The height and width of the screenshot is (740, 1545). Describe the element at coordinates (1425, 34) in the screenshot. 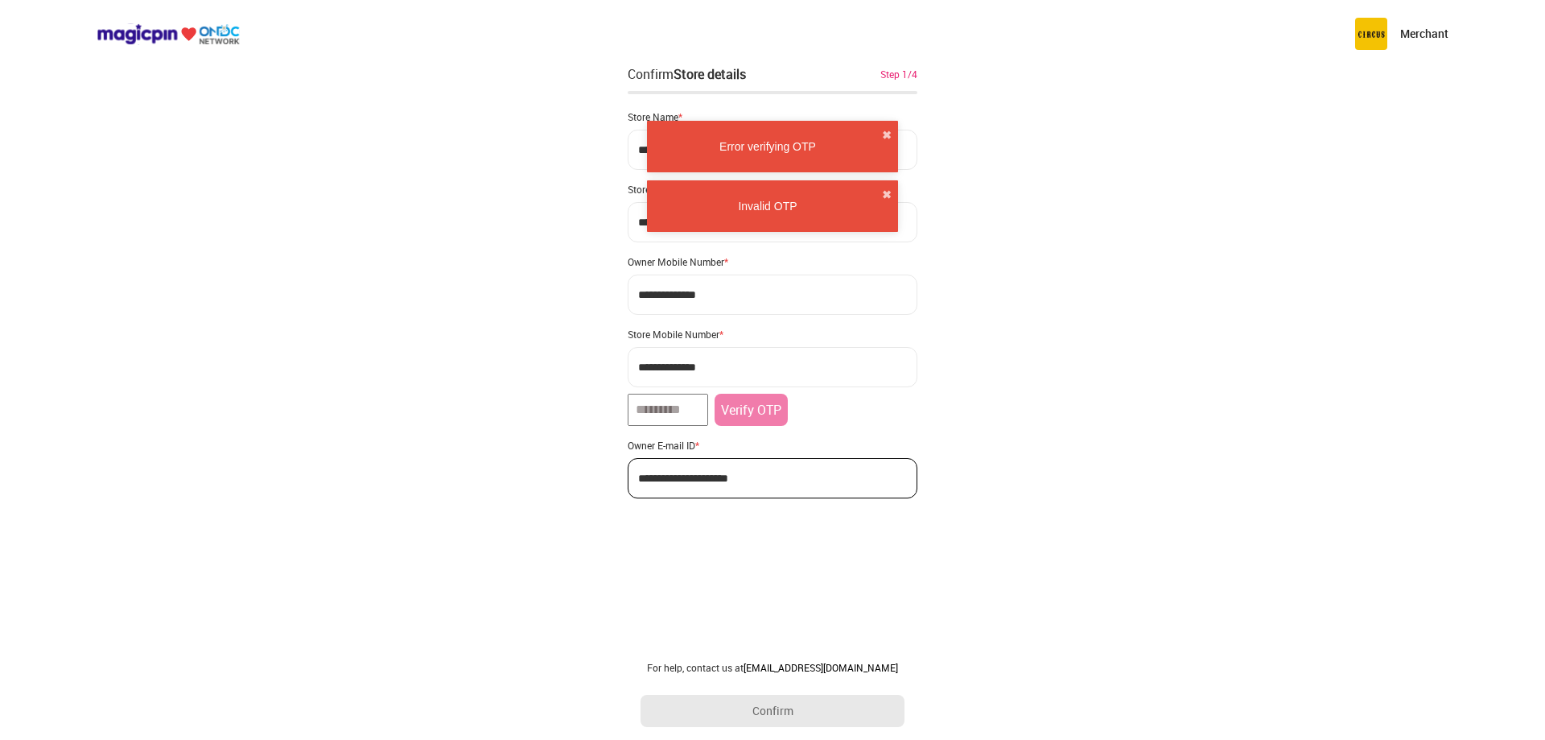

I see `p: Merchant` at that location.